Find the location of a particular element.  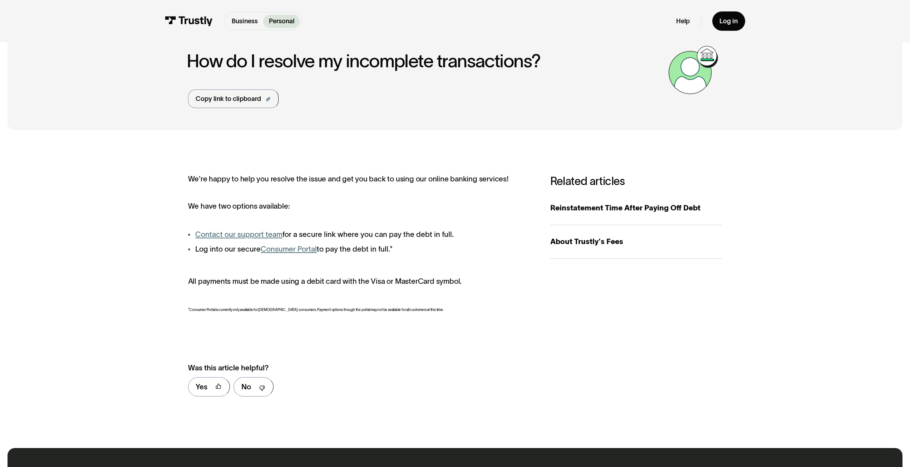

a: No is located at coordinates (253, 386).